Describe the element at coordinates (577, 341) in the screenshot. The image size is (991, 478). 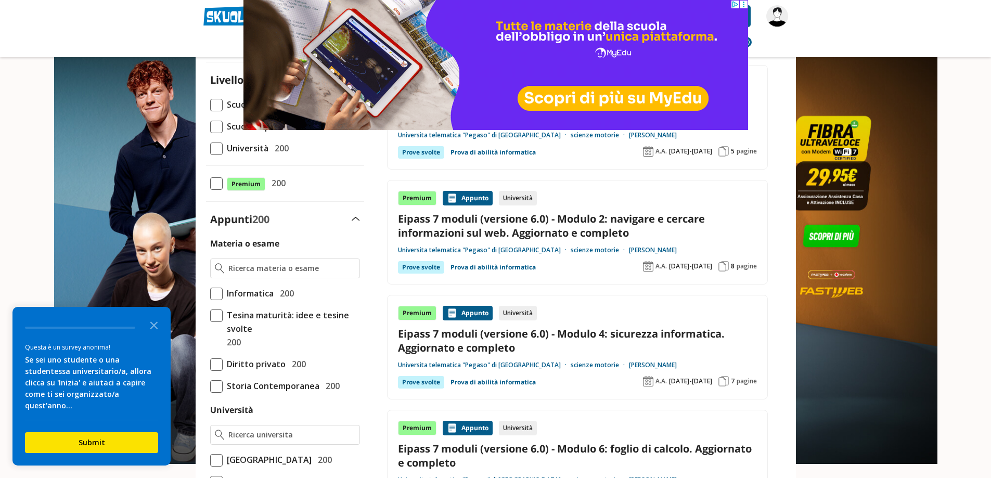
I see `a: Eipass 7 moduli (versione 6.0) - Modulo 4: sicurezza informatica. Aggiornato e completo` at that location.